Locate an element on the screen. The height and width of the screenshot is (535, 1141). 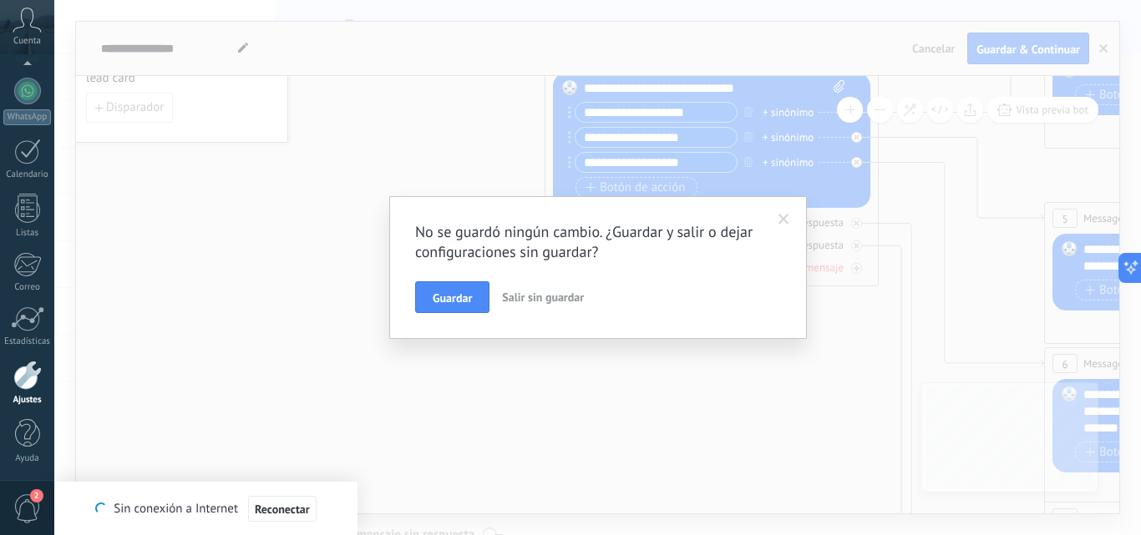
div: Calendario is located at coordinates (28, 175).